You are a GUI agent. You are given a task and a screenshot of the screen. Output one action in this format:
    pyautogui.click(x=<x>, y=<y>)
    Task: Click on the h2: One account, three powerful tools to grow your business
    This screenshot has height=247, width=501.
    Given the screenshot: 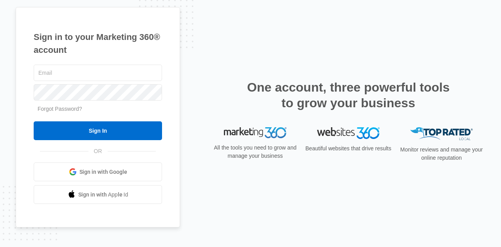 What is the action you would take?
    pyautogui.click(x=349, y=95)
    